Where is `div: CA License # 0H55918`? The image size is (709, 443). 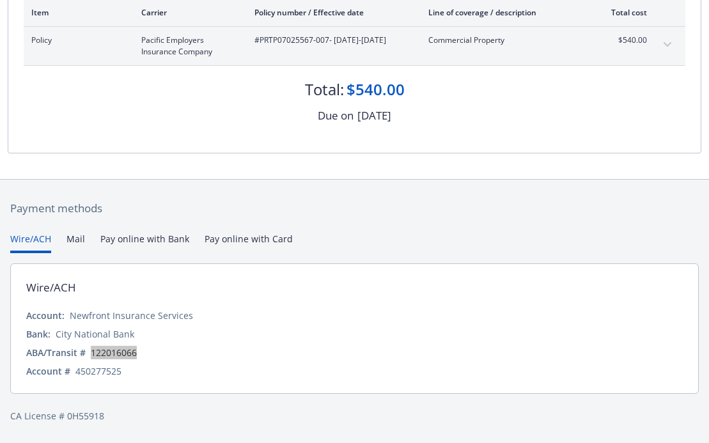 div: CA License # 0H55918 is located at coordinates (354, 416).